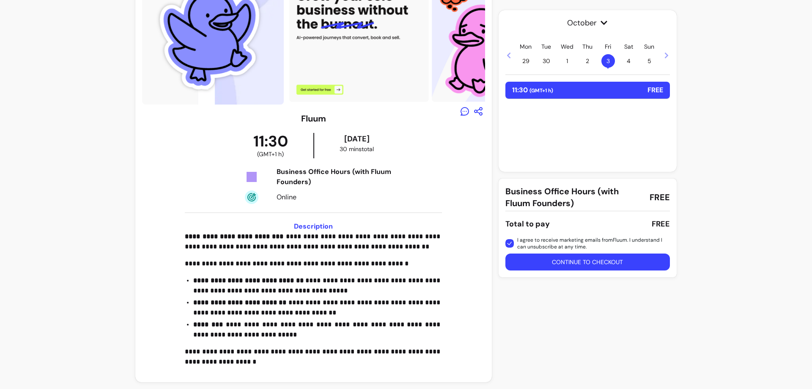  What do you see at coordinates (587, 47) in the screenshot?
I see `p: Thu` at bounding box center [587, 47].